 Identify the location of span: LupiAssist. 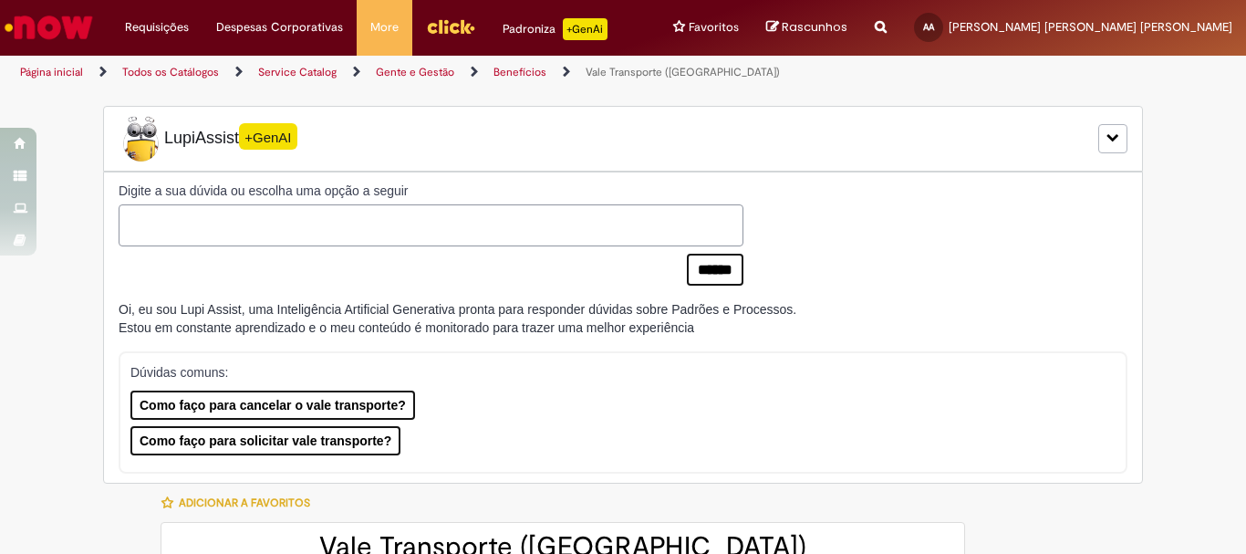
(208, 139).